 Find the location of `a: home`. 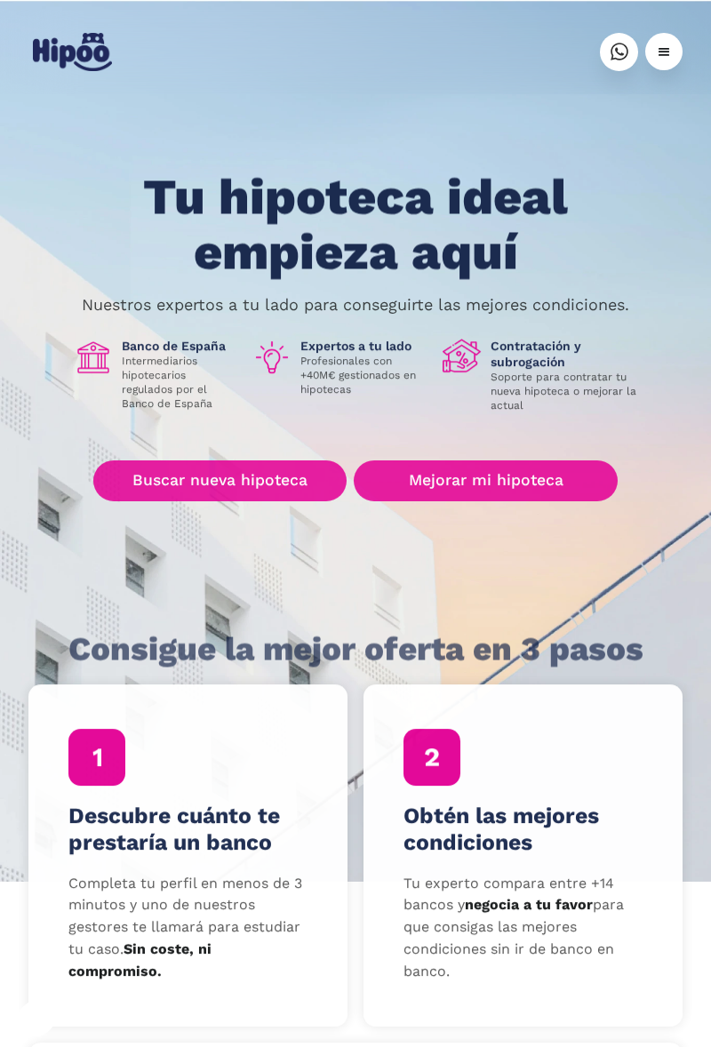

a: home is located at coordinates (72, 52).